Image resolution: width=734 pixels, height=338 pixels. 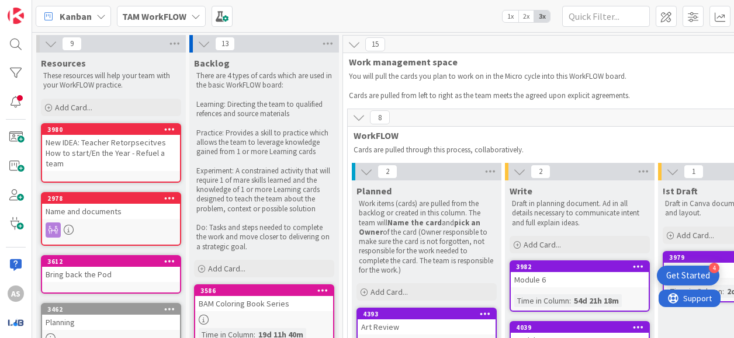 What do you see at coordinates (680, 191) in the screenshot?
I see `span: !st Draft` at bounding box center [680, 191].